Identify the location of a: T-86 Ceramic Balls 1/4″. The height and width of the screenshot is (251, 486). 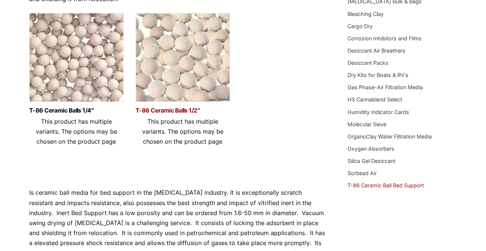
(76, 110).